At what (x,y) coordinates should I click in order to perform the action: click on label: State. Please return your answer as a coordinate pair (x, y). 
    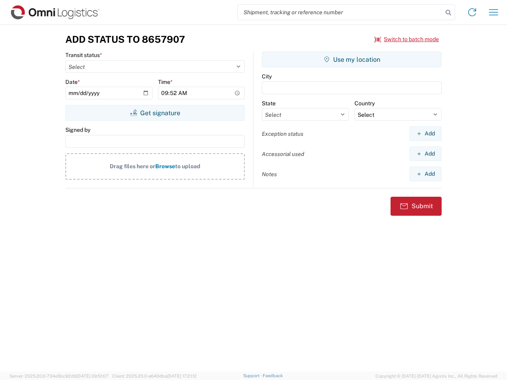
    Looking at the image, I should click on (268, 103).